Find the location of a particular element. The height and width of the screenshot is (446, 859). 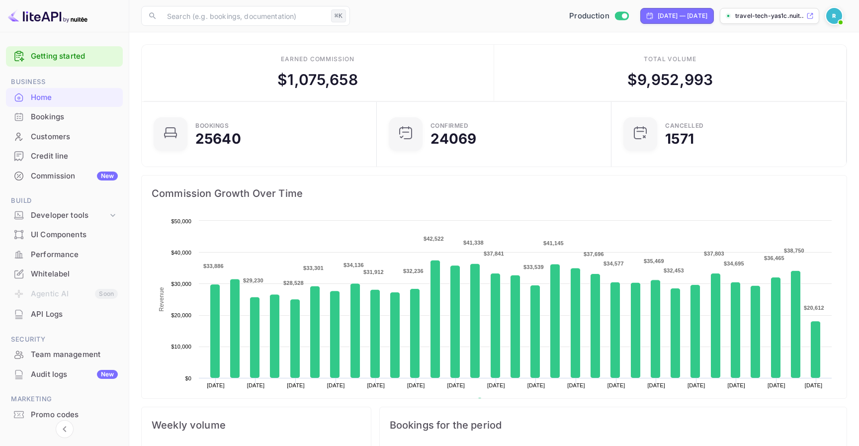

text: $30,000 is located at coordinates (181, 284).